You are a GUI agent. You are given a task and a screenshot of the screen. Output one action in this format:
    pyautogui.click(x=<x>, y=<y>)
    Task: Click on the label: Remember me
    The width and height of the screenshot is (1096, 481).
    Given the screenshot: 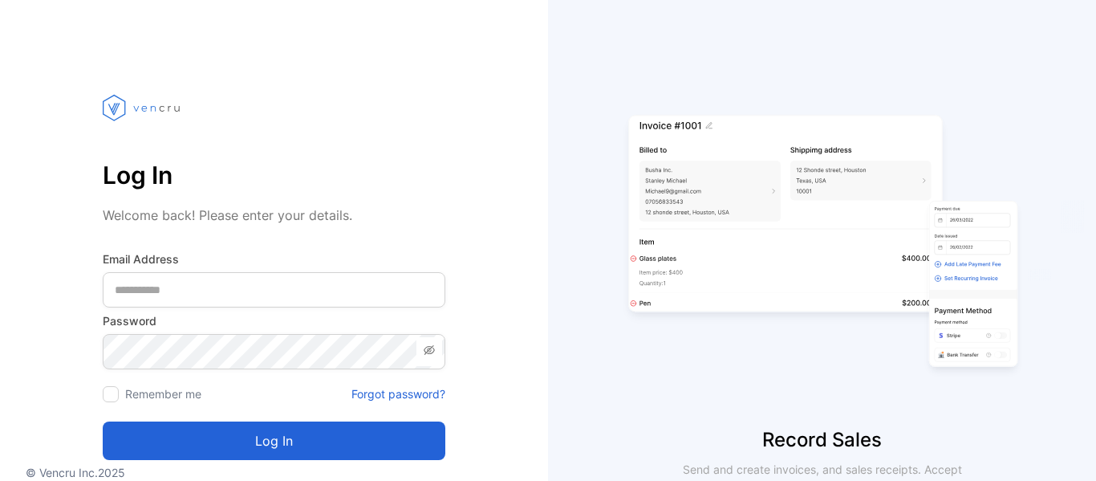 What is the action you would take?
    pyautogui.click(x=163, y=393)
    